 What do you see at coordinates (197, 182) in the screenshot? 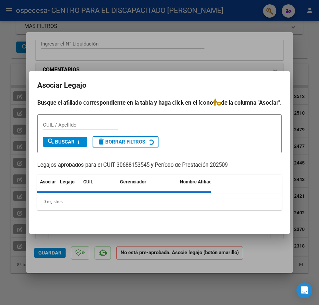
I see `span: Nombre Afiliado` at bounding box center [197, 182].